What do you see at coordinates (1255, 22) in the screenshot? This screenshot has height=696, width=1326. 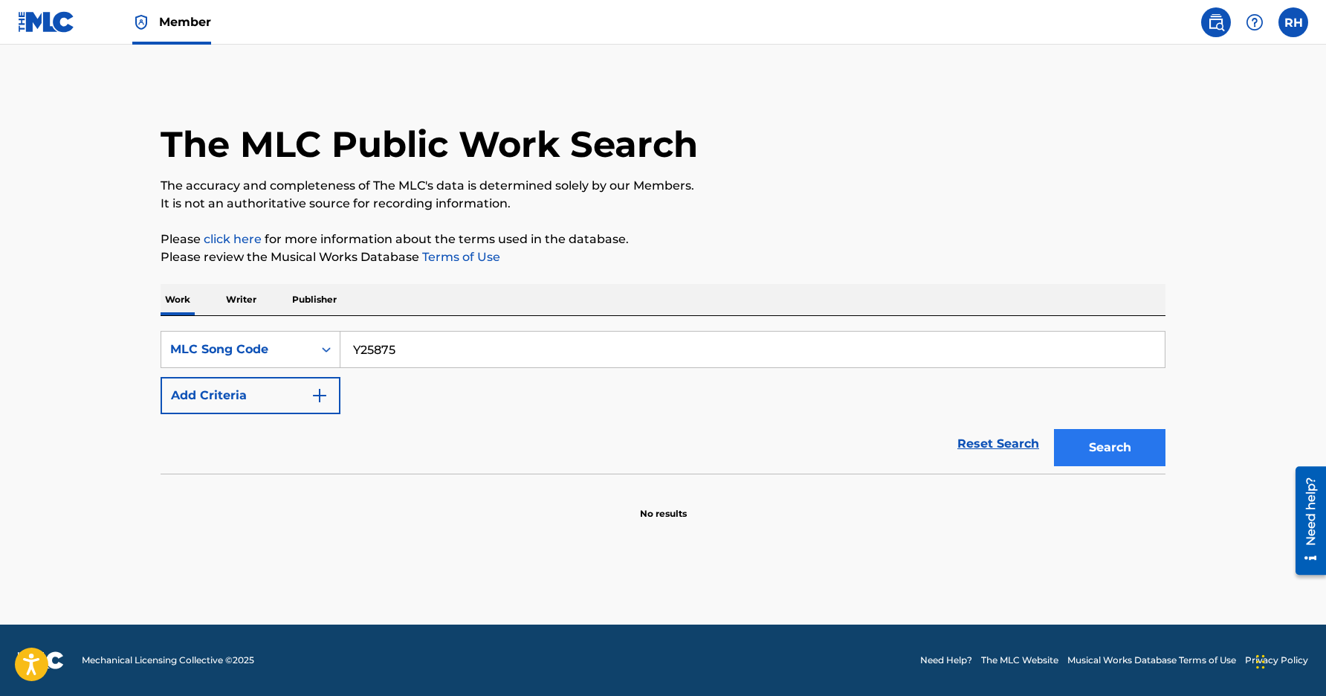 I see `div: Help` at bounding box center [1255, 22].